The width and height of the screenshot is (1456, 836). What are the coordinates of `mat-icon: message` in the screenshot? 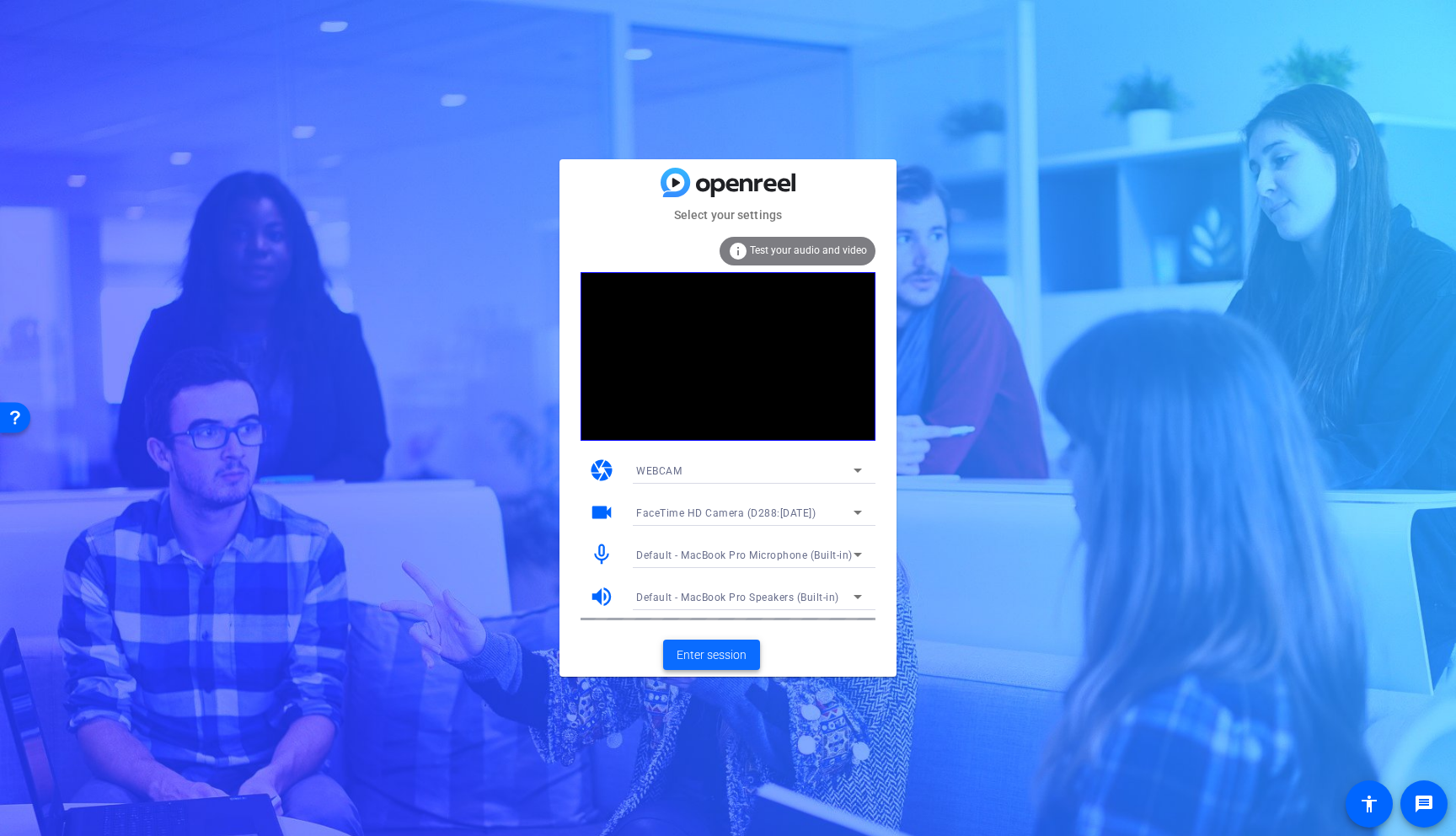 It's located at (1423, 803).